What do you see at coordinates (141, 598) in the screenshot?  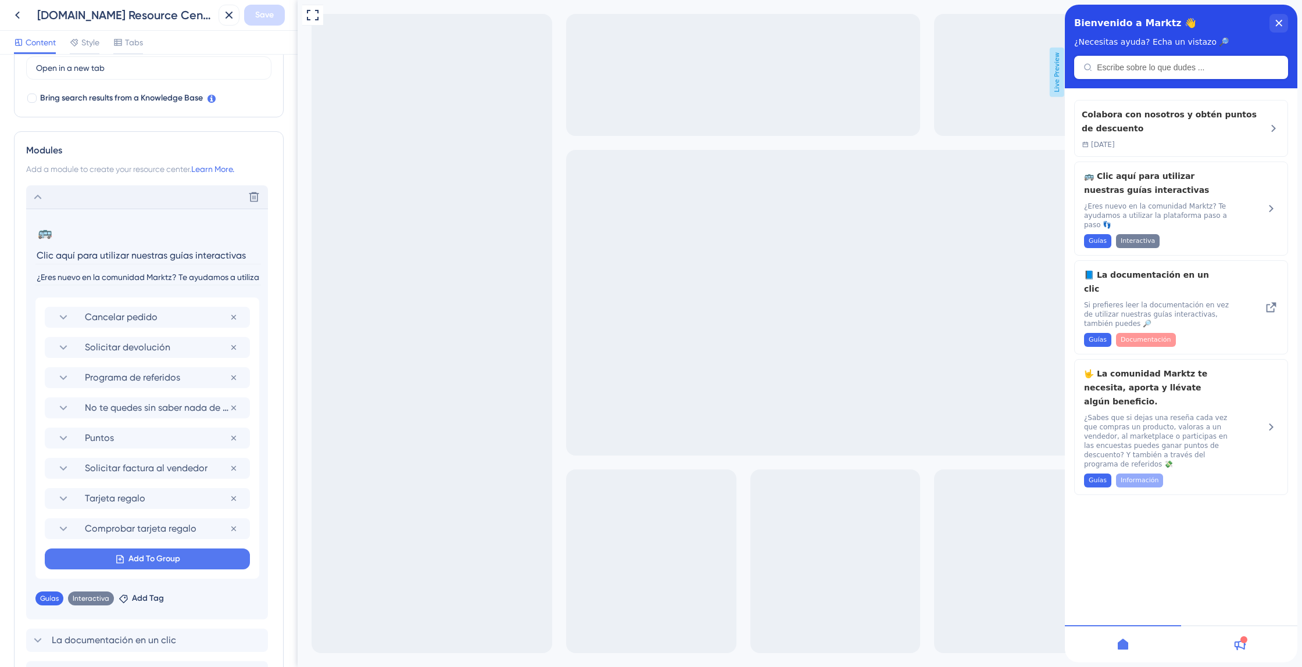 I see `button: Add Tag` at bounding box center [141, 598].